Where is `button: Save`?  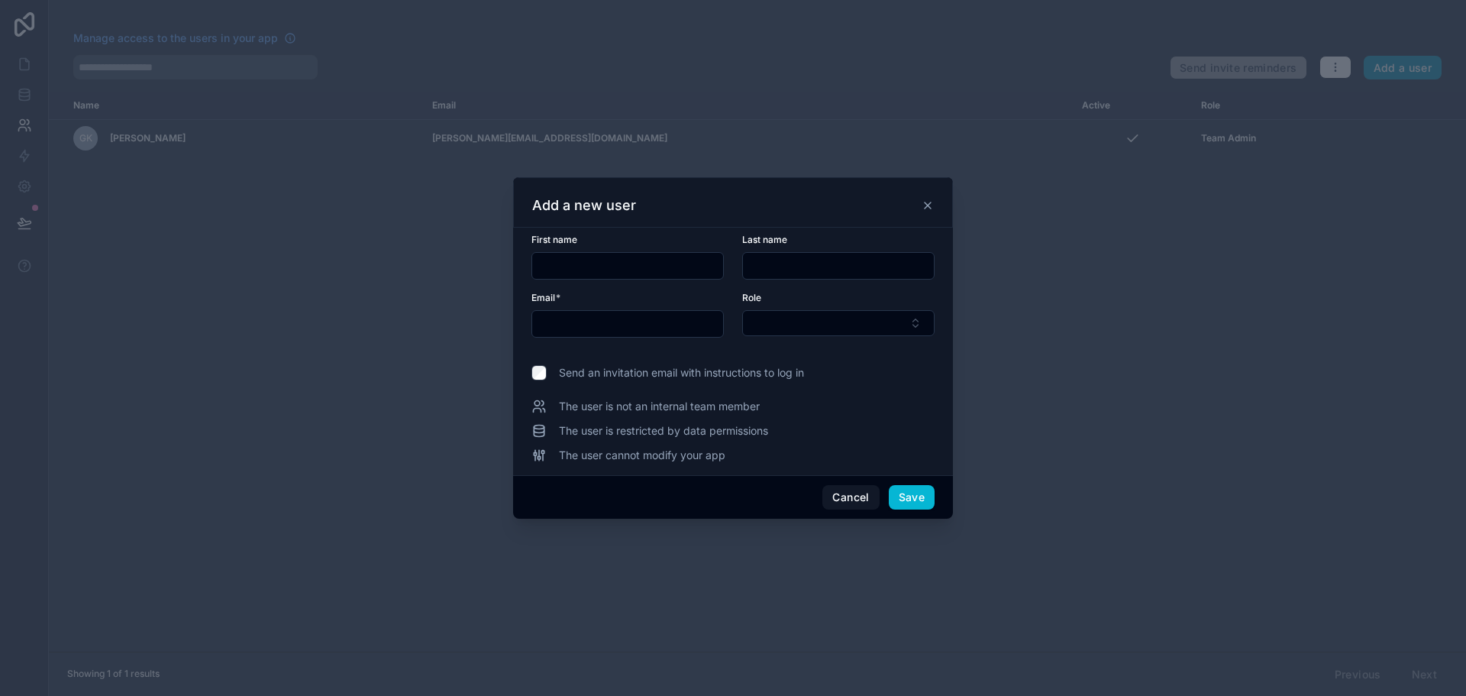 button: Save is located at coordinates (912, 497).